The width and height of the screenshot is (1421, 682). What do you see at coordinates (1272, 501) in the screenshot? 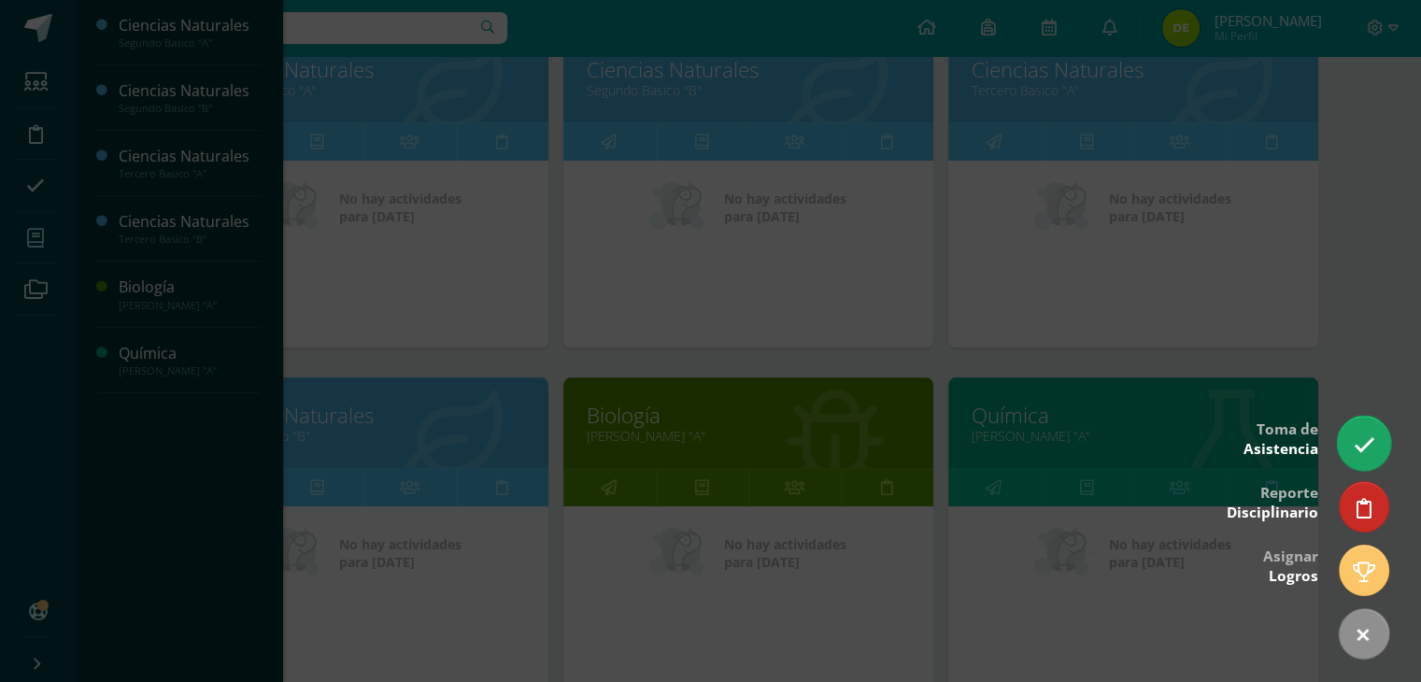
I see `div: Reporte` at bounding box center [1272, 501].